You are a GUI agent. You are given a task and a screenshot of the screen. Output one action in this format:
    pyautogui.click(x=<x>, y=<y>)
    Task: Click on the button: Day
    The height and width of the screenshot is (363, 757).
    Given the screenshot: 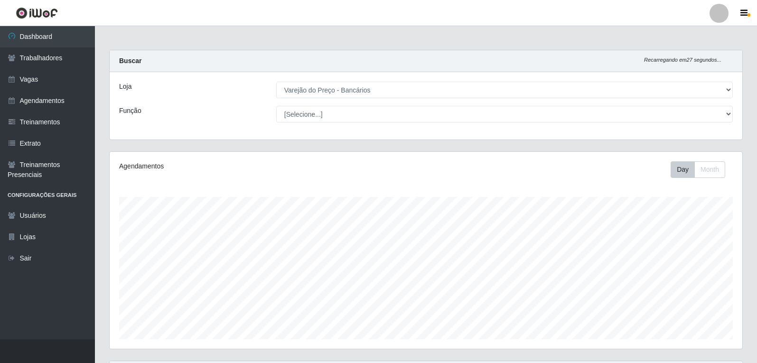 What is the action you would take?
    pyautogui.click(x=682, y=169)
    